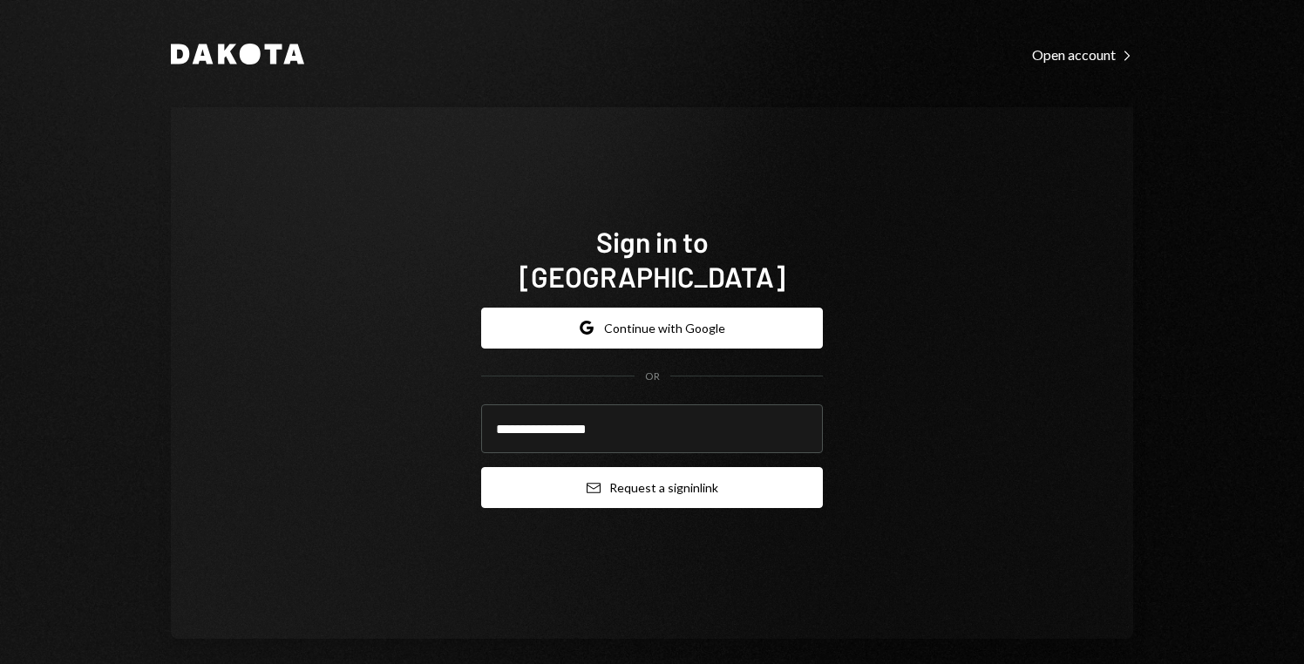 The image size is (1304, 664). Describe the element at coordinates (1083, 54) in the screenshot. I see `a: Open account` at that location.